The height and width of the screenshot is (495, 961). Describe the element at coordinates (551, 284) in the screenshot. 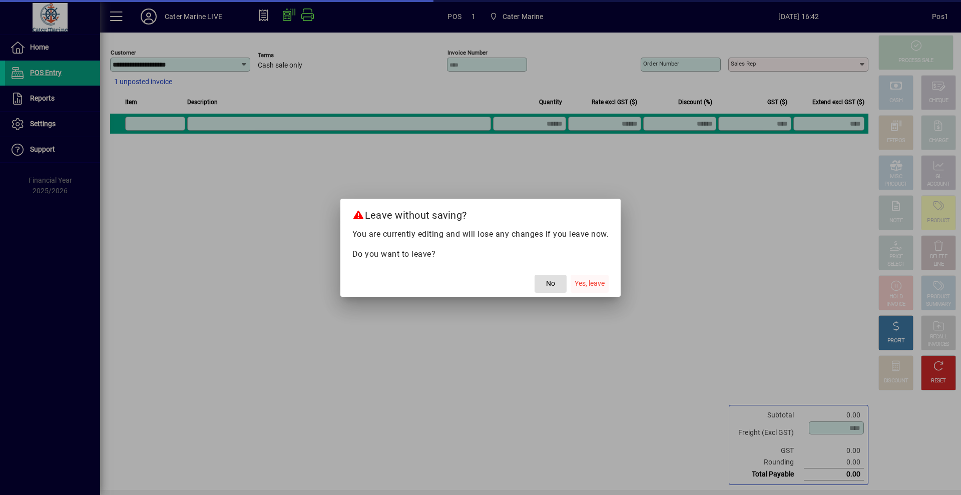

I see `button: No` at that location.